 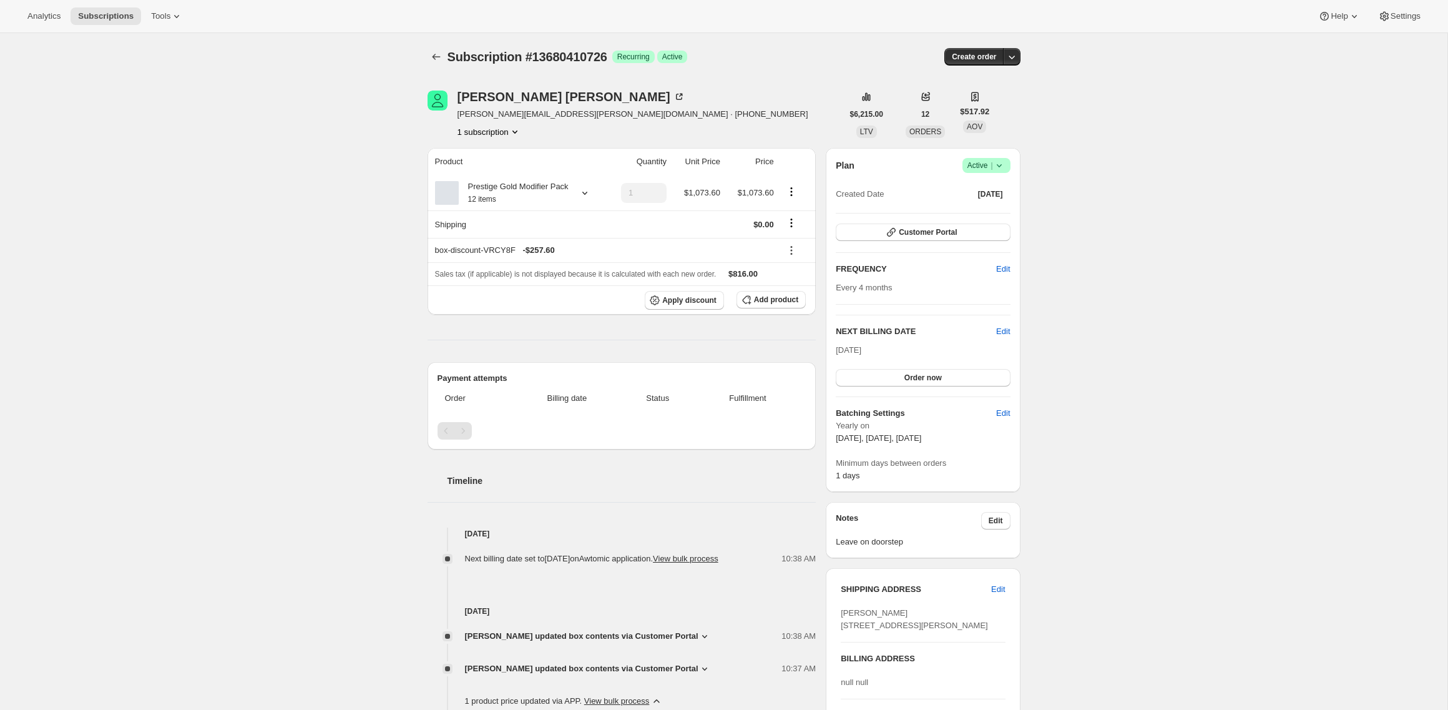 What do you see at coordinates (975, 112) in the screenshot?
I see `span: $517.92` at bounding box center [975, 112].